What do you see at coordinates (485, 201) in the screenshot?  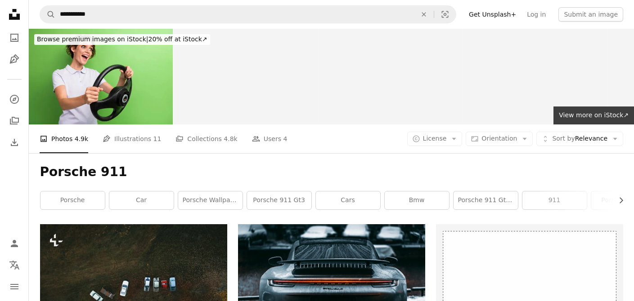 I see `a: porsche 911 gt3 rs` at bounding box center [485, 201].